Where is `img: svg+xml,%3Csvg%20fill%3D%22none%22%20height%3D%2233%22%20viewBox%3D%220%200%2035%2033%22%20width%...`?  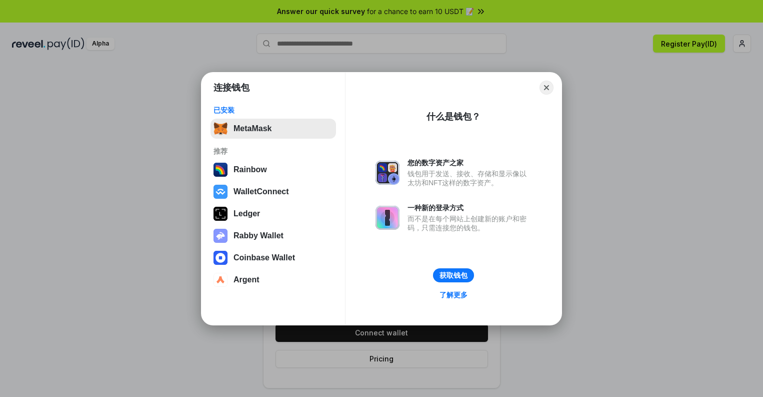 img: svg+xml,%3Csvg%20fill%3D%22none%22%20height%3D%2233%22%20viewBox%3D%220%200%2035%2033%22%20width%... is located at coordinates (221, 129).